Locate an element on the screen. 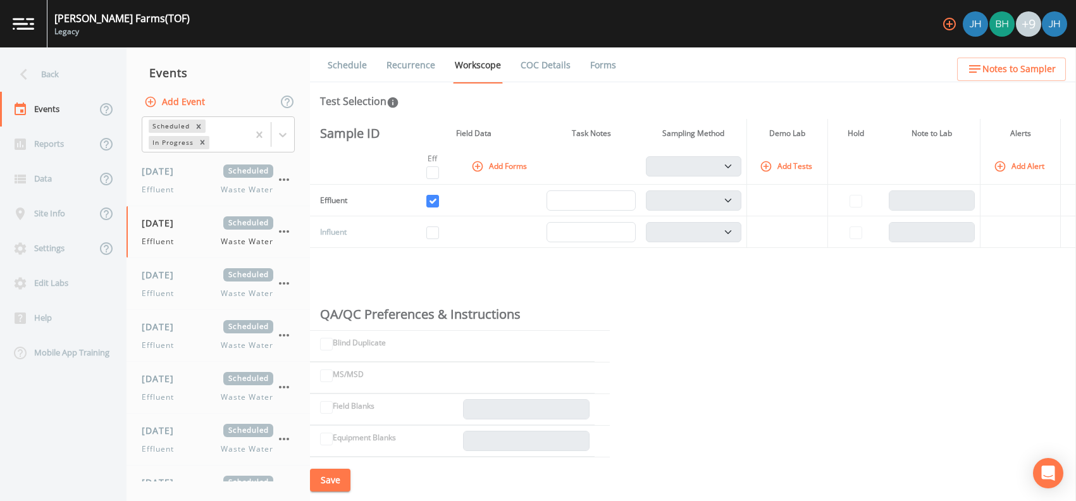 The height and width of the screenshot is (501, 1076). a: Schedule is located at coordinates (347, 65).